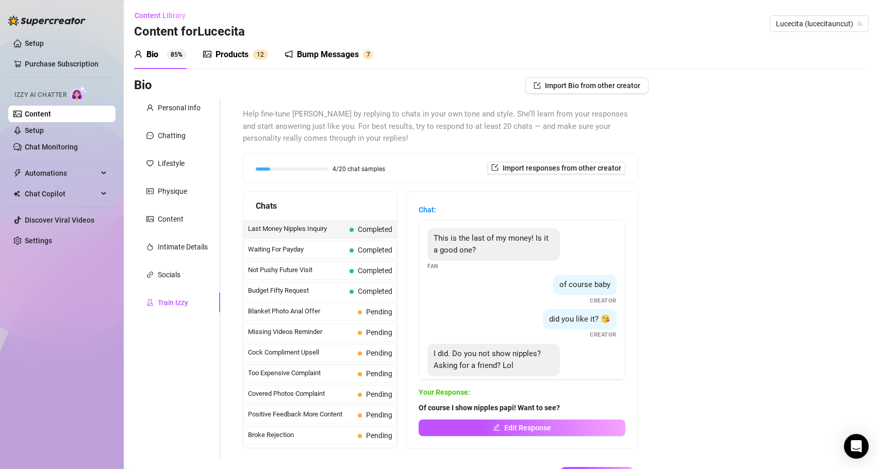 This screenshot has width=879, height=469. I want to click on div: Train Izzy, so click(173, 303).